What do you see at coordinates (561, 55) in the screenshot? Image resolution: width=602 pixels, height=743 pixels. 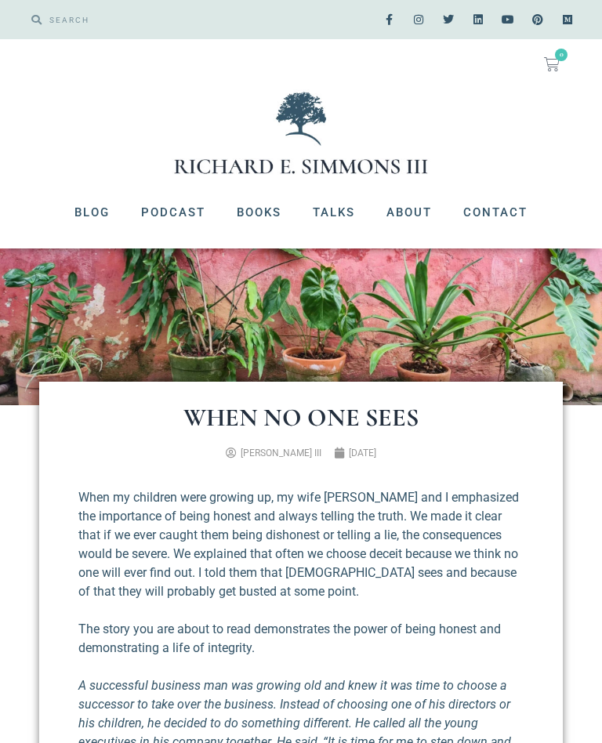 I see `span: 0` at bounding box center [561, 55].